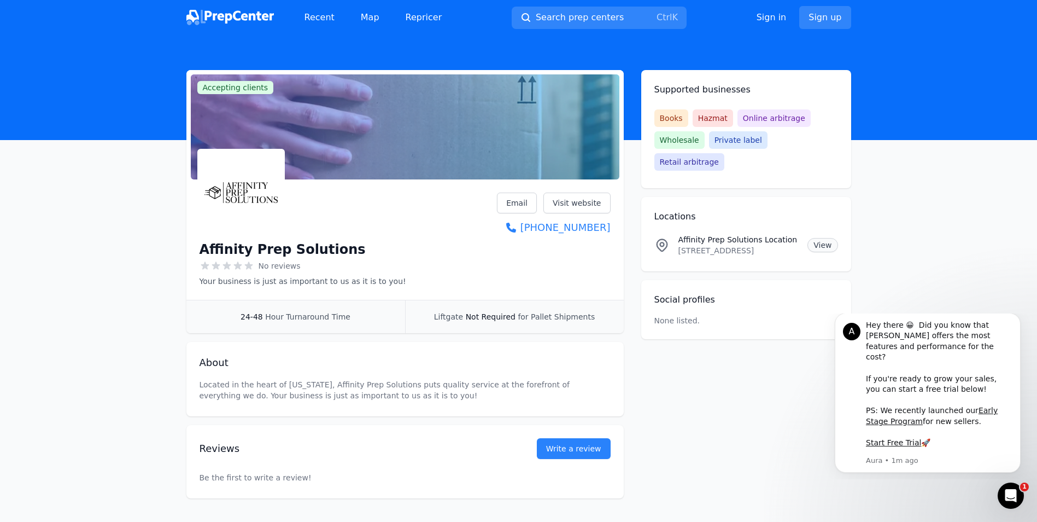 This screenshot has height=522, width=1037. I want to click on a: Map, so click(370, 18).